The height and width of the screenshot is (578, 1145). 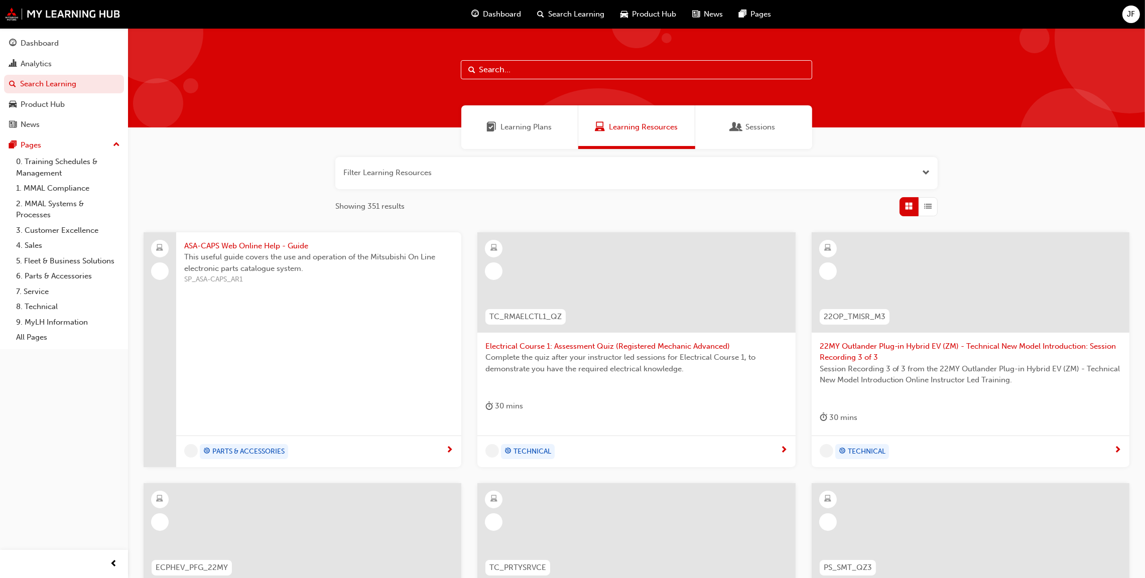 What do you see at coordinates (64, 124) in the screenshot?
I see `a: News` at bounding box center [64, 124].